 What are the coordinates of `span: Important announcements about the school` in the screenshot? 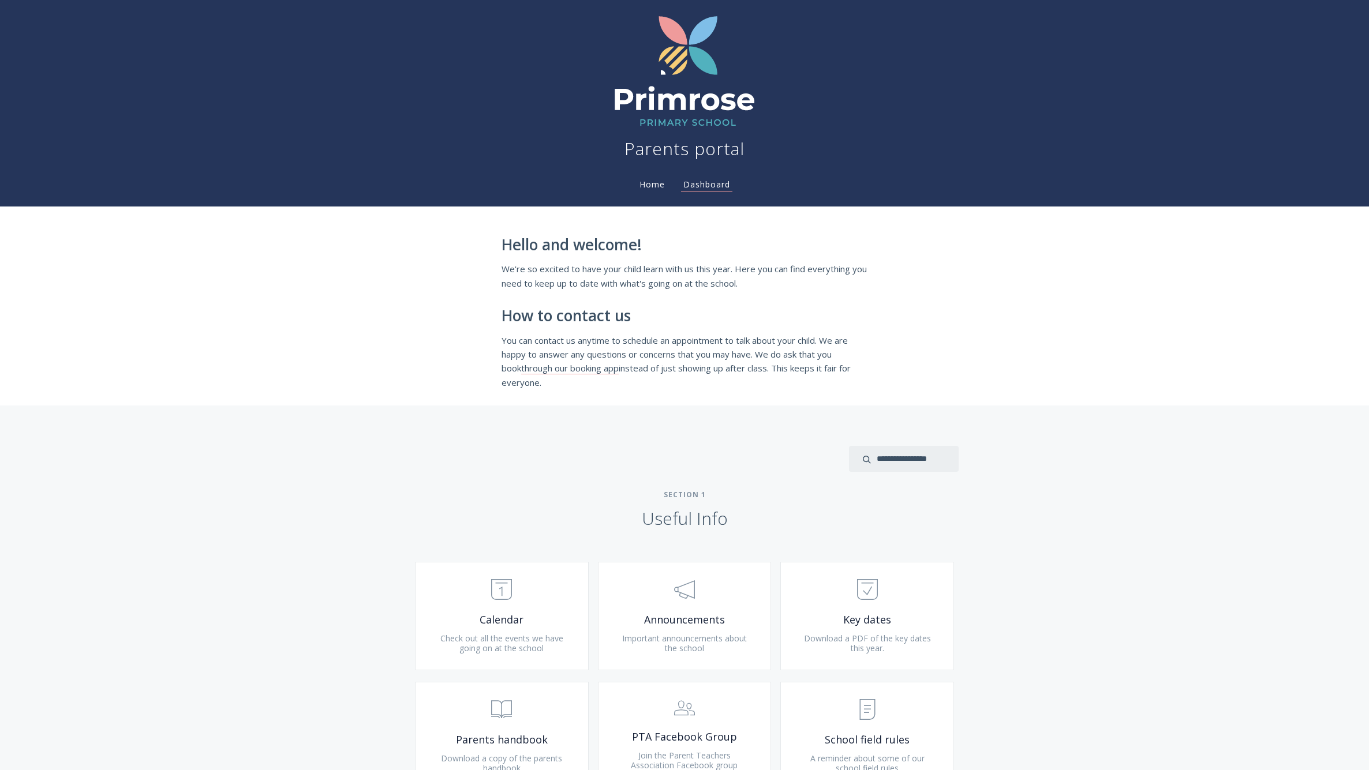 It's located at (684, 643).